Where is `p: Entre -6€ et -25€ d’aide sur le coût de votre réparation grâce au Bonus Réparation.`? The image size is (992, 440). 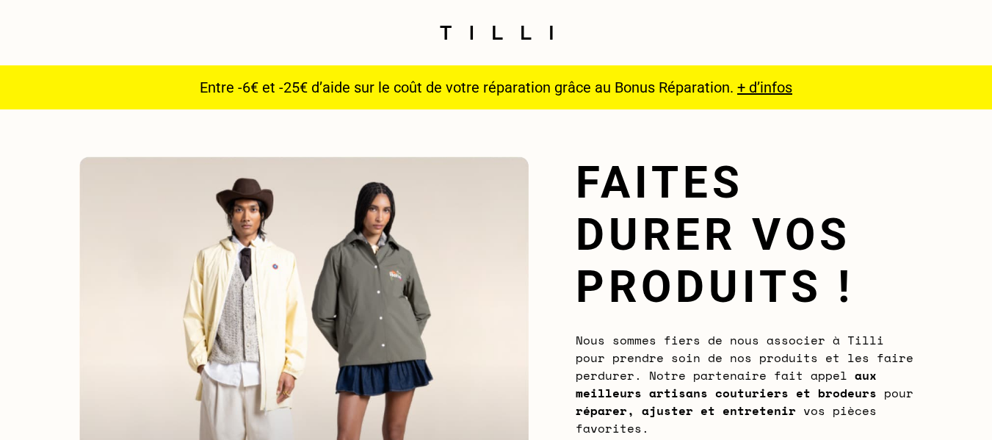 p: Entre -6€ et -25€ d’aide sur le coût de votre réparation grâce au Bonus Réparation. is located at coordinates (496, 87).